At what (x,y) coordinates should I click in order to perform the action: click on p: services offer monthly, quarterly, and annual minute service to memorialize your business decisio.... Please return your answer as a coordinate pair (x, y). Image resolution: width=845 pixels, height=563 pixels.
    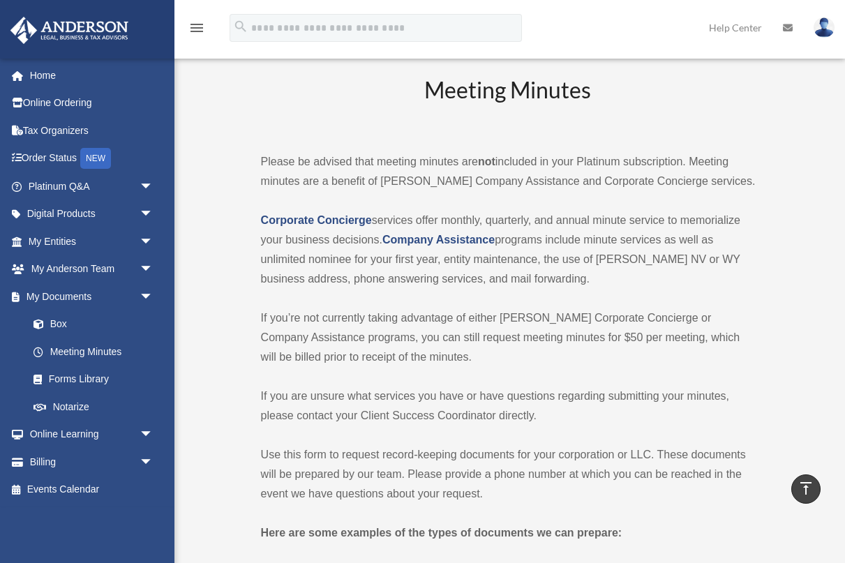
    Looking at the image, I should click on (508, 250).